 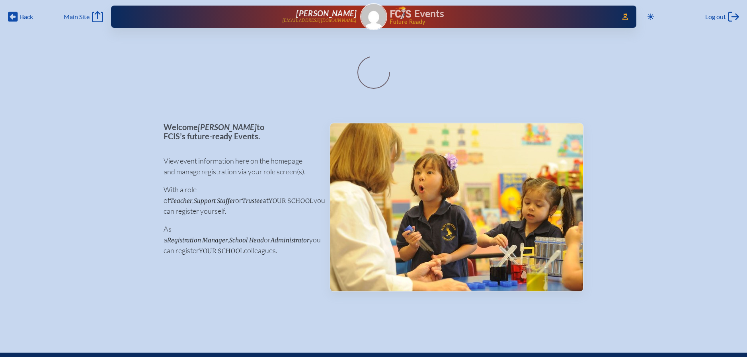 What do you see at coordinates (215, 201) in the screenshot?
I see `span: Support Staffer` at bounding box center [215, 201].